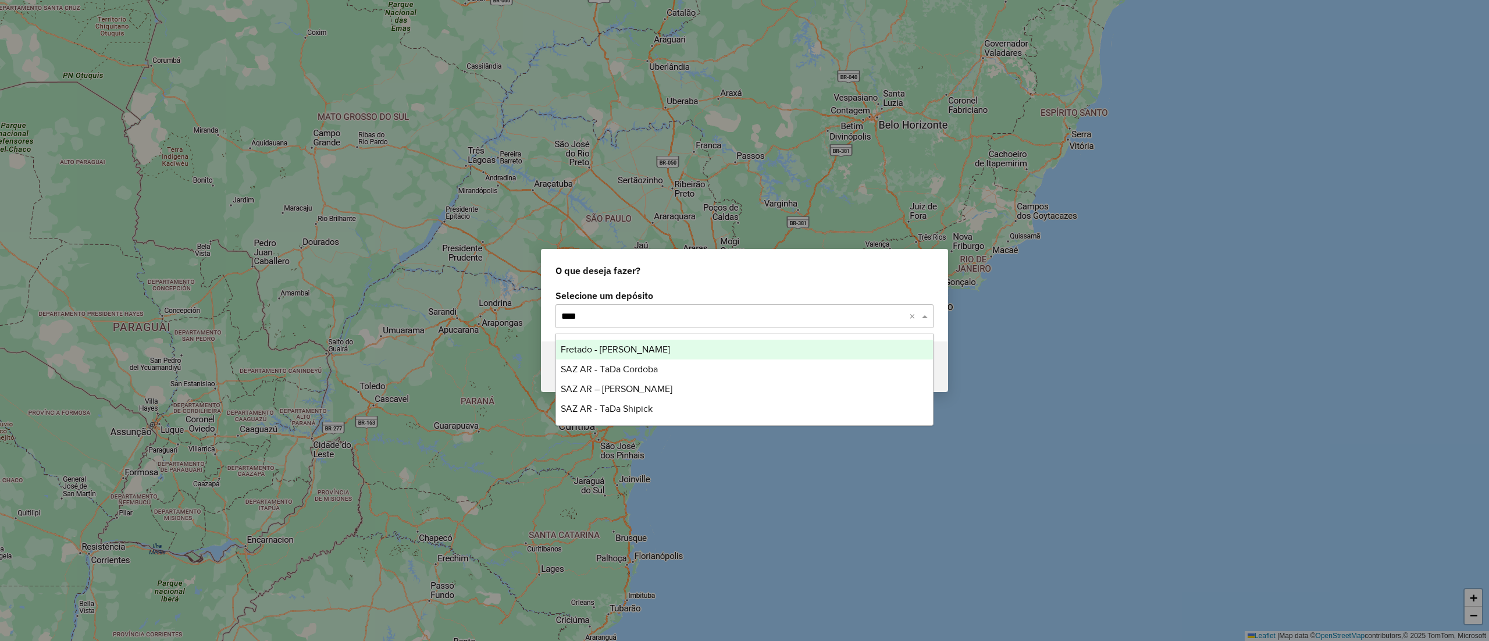 Image resolution: width=1489 pixels, height=641 pixels. I want to click on span: O que deseja fazer?, so click(598, 270).